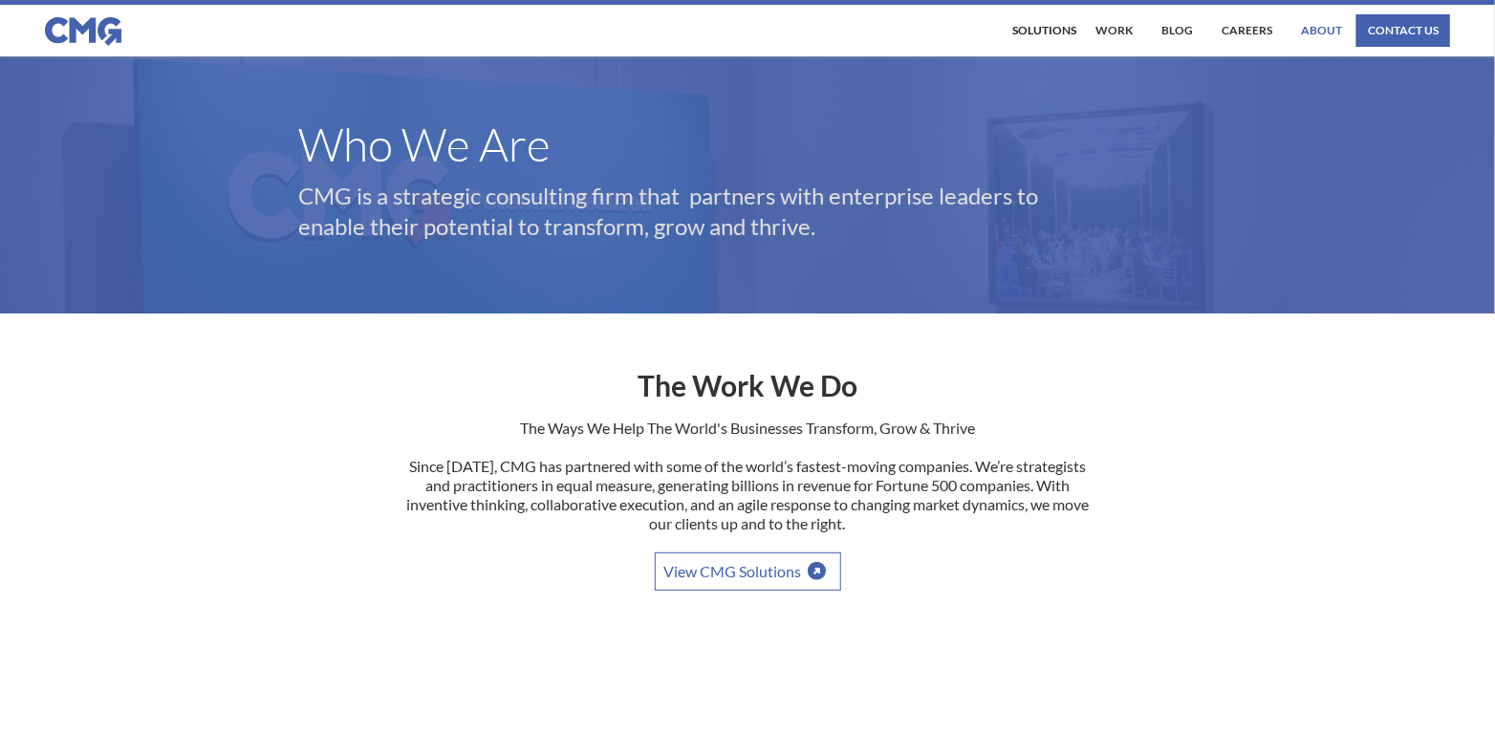 The height and width of the screenshot is (734, 1495). I want to click on a: Careers, so click(1246, 31).